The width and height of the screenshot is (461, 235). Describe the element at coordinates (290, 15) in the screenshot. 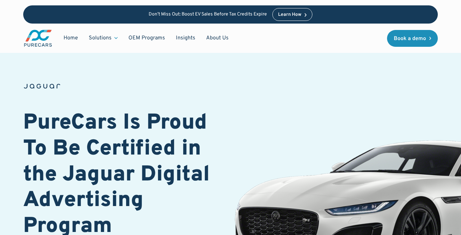

I see `div: Learn How` at that location.